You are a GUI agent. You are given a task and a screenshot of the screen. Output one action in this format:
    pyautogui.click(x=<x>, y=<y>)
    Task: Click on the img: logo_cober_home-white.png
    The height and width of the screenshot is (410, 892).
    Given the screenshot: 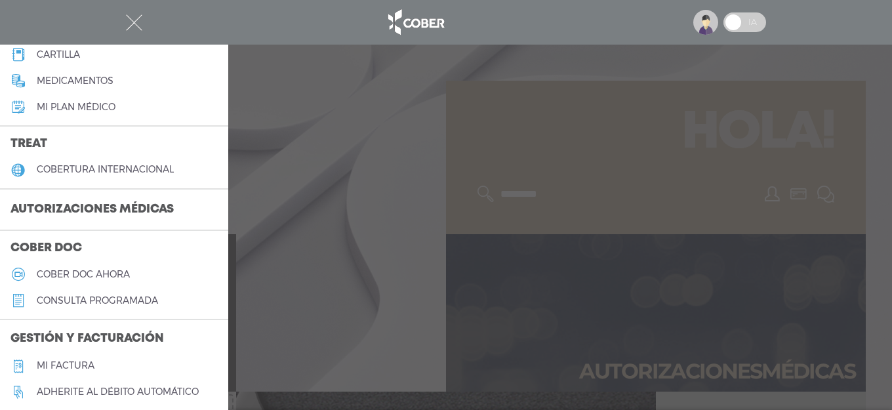 What is the action you would take?
    pyautogui.click(x=415, y=22)
    